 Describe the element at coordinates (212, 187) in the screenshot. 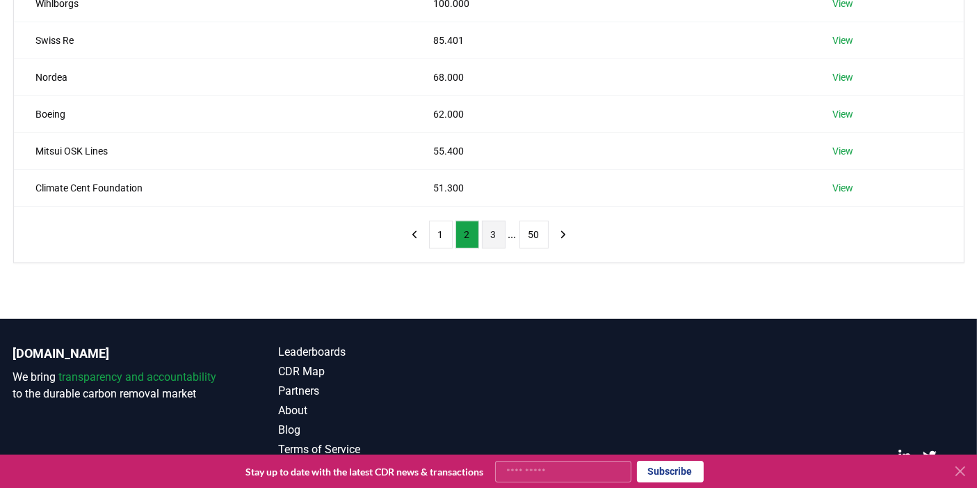

I see `td: Climate Cent Foundation` at that location.